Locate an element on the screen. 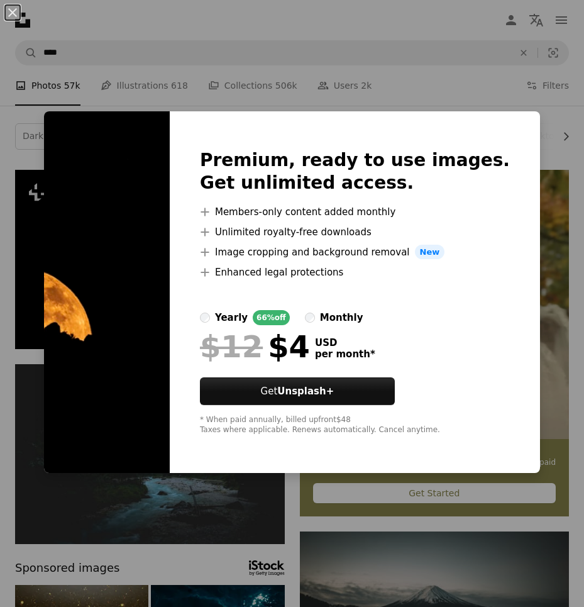 Image resolution: width=584 pixels, height=607 pixels. img: premium_photo-1701091956254-8f24ea99a53b is located at coordinates (107, 292).